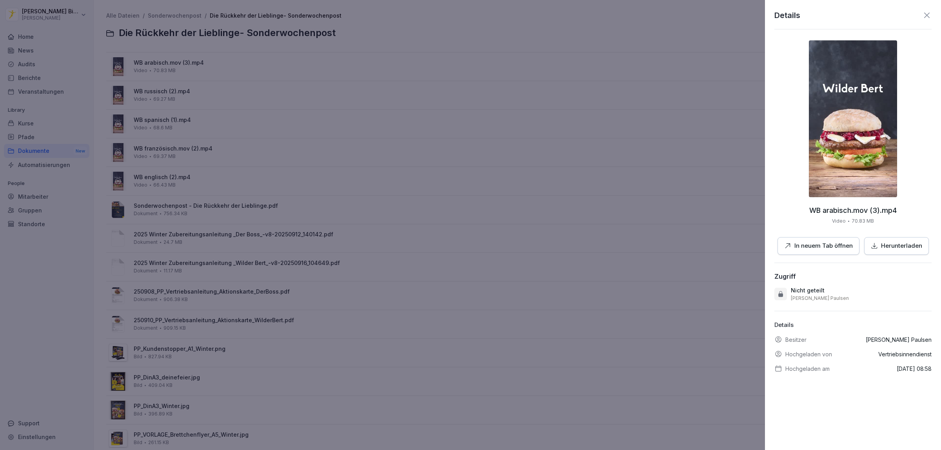 This screenshot has height=450, width=941. Describe the element at coordinates (808, 291) in the screenshot. I see `p: Nicht geteilt` at that location.